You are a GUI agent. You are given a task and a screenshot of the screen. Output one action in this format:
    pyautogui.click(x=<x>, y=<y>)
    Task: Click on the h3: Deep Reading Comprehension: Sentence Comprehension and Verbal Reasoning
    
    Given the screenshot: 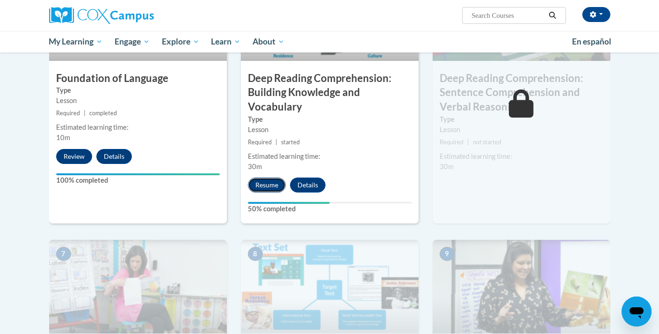 What is the action you would take?
    pyautogui.click(x=522, y=93)
    